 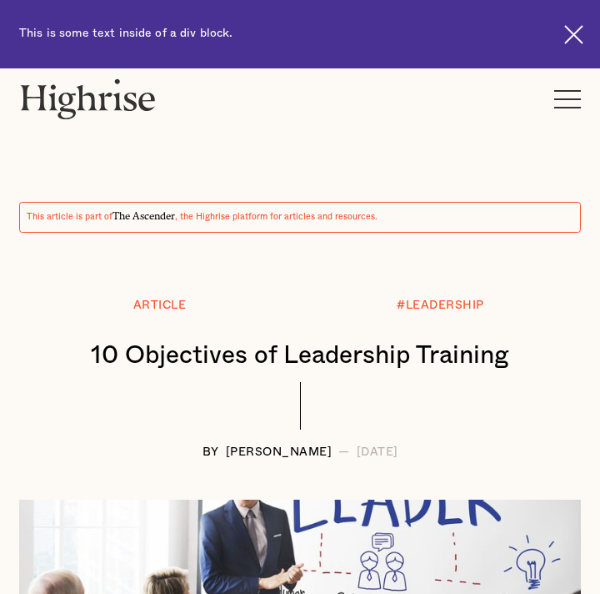 What do you see at coordinates (276, 217) in the screenshot?
I see `span: , the Highrise platform for articles and resources.` at bounding box center [276, 217].